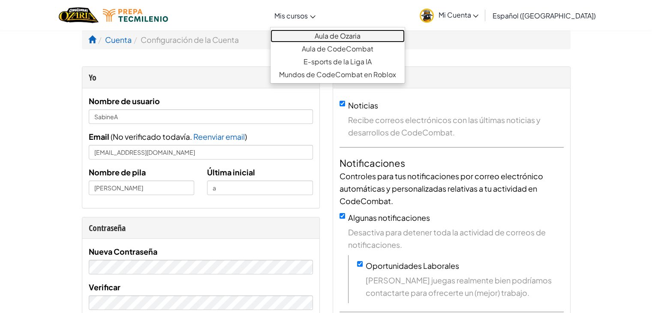 This screenshot has width=652, height=313. I want to click on span: Mi Cuenta, so click(458, 15).